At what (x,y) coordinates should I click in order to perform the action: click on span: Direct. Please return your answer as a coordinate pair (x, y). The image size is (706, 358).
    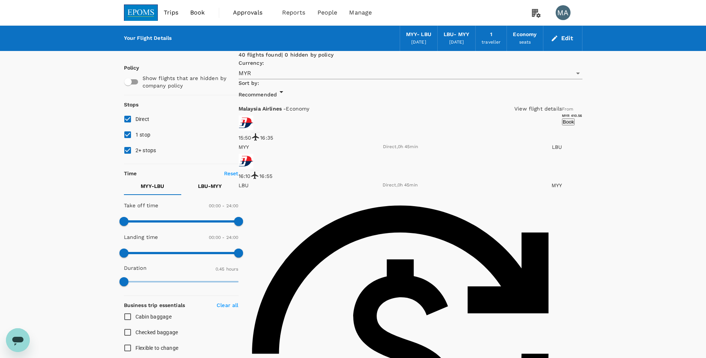
    Looking at the image, I should click on (143, 119).